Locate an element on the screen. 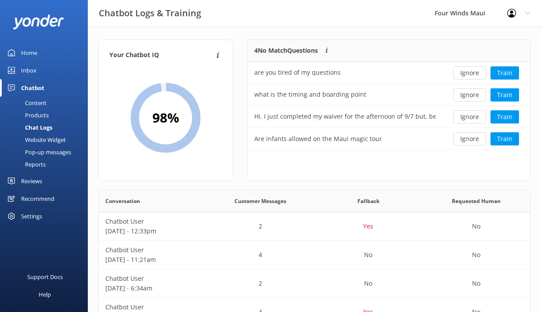  span: Fallback is located at coordinates (368, 201).